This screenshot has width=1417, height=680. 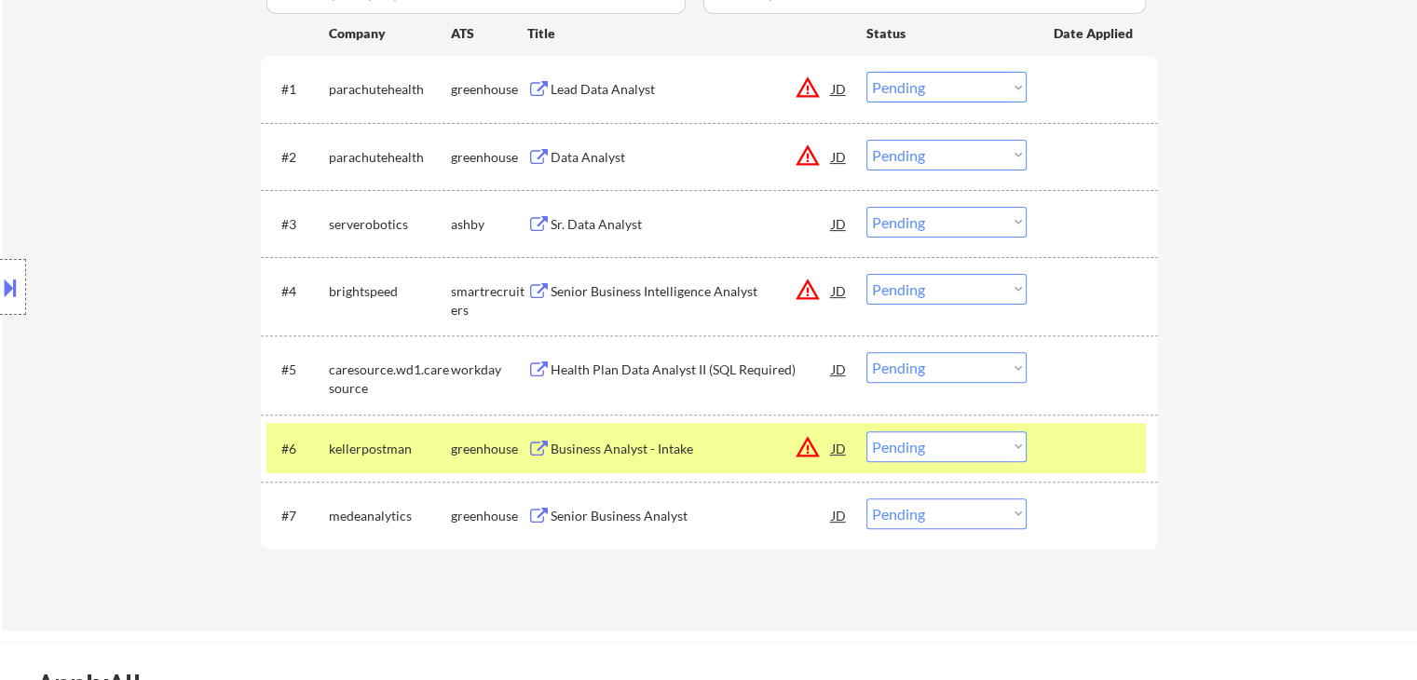 I want to click on div: Lead Data Analyst, so click(x=691, y=89).